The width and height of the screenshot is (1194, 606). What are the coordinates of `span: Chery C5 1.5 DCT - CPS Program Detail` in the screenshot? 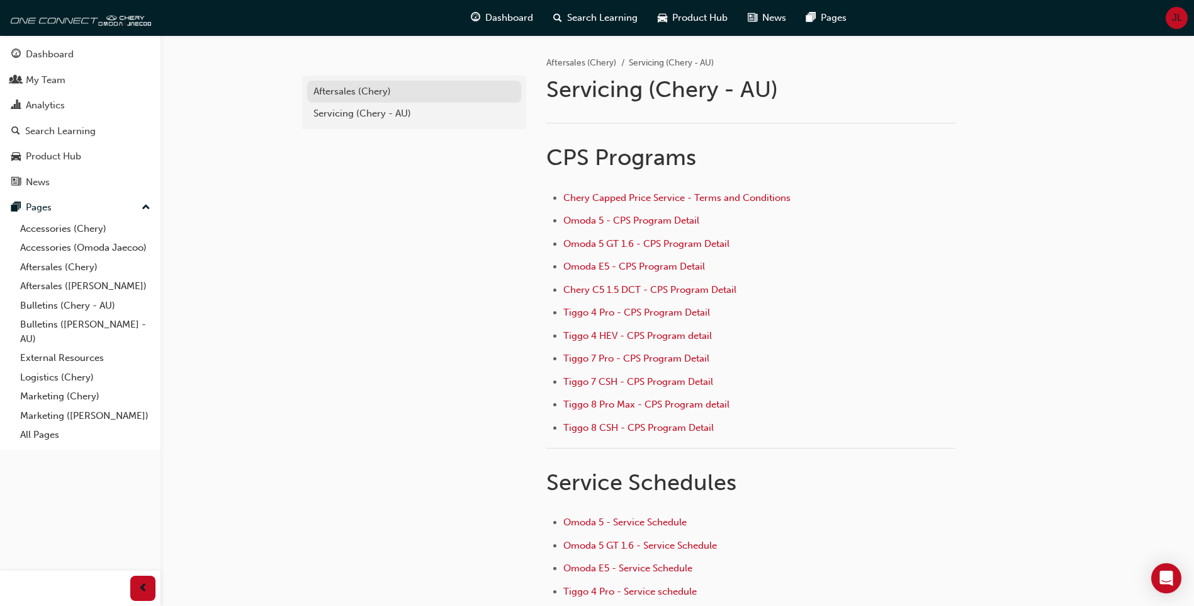 It's located at (650, 290).